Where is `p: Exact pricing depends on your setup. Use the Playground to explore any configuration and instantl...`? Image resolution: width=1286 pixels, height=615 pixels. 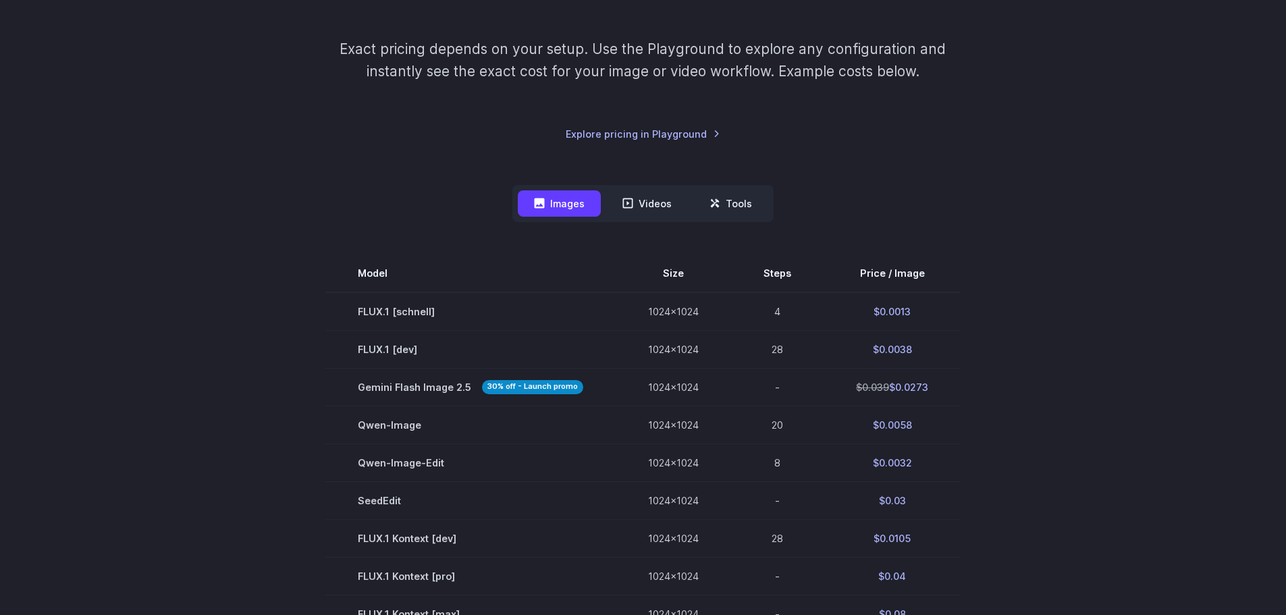 p: Exact pricing depends on your setup. Use the Playground to explore any configuration and instantl... is located at coordinates (643, 60).